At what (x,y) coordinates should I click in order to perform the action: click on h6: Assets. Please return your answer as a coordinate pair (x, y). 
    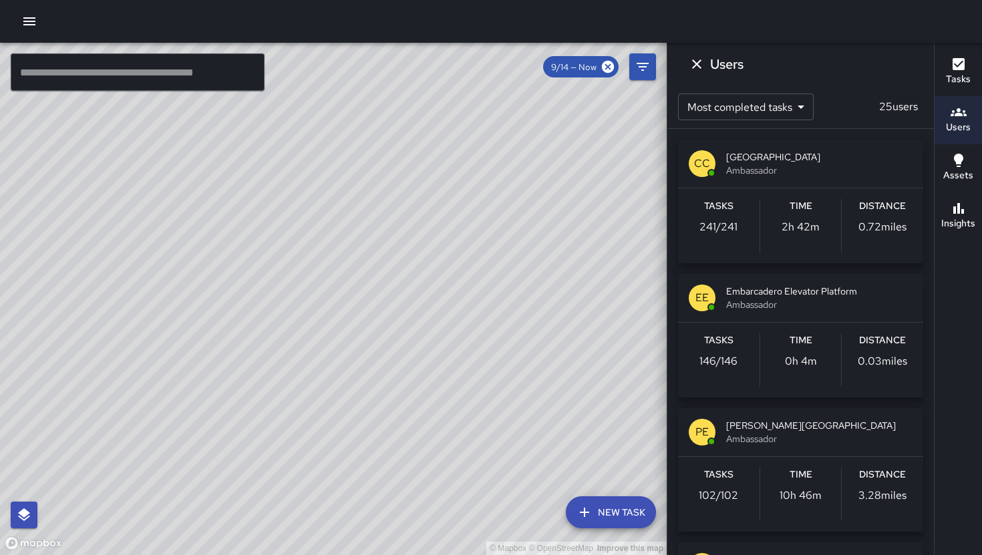
    Looking at the image, I should click on (958, 176).